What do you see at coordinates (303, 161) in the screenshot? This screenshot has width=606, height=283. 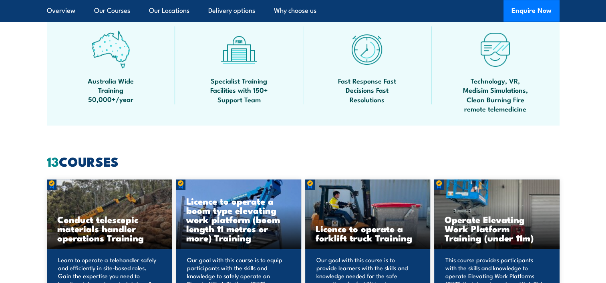 I see `h2: COURSES` at bounding box center [303, 161].